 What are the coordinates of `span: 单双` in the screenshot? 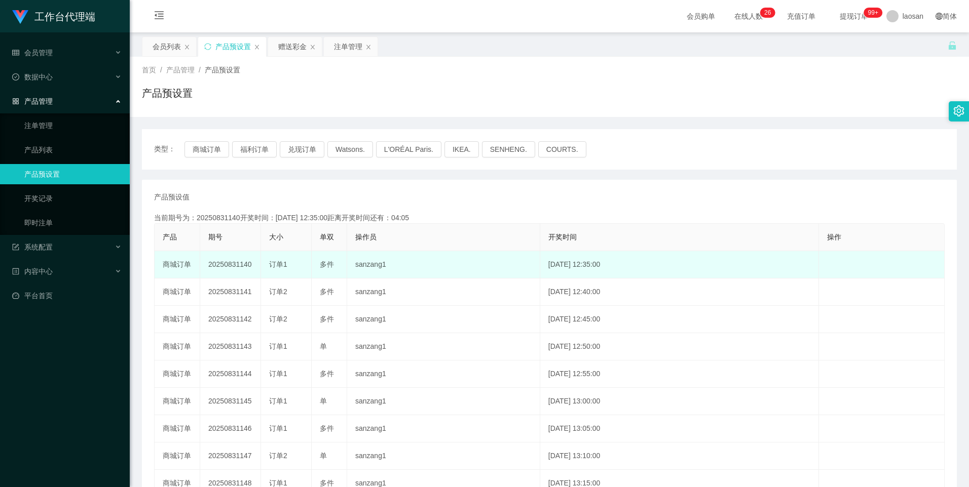 It's located at (327, 237).